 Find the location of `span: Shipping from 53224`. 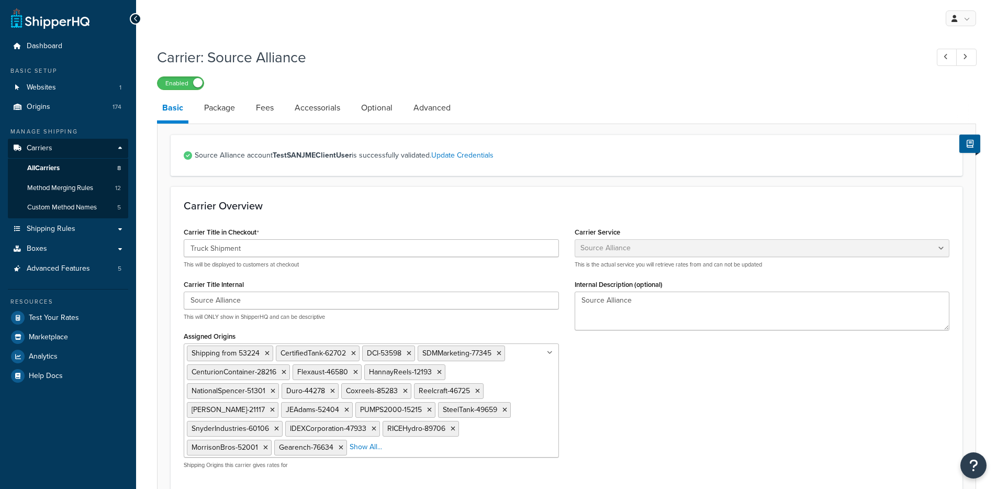

span: Shipping from 53224 is located at coordinates (226, 353).